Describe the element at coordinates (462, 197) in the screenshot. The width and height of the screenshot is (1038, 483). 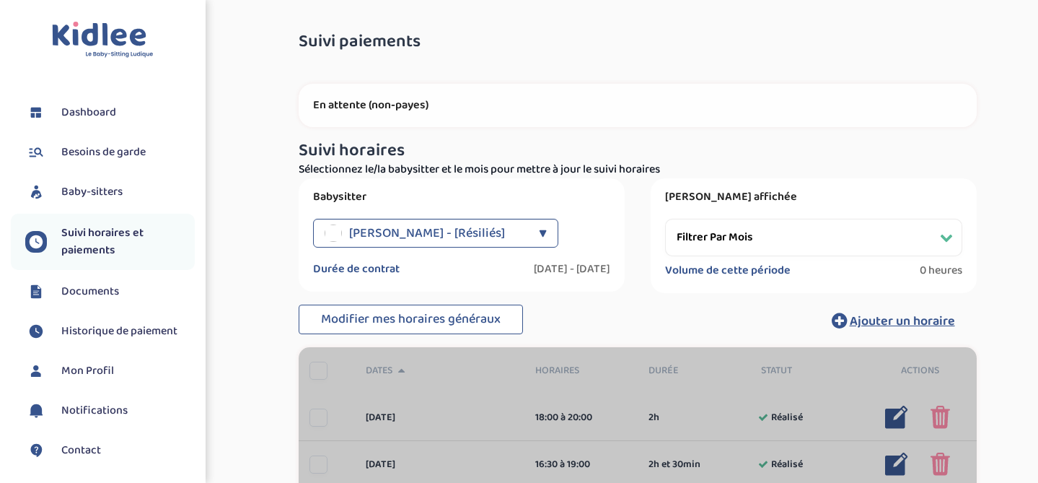
I see `label: Babysitter` at that location.